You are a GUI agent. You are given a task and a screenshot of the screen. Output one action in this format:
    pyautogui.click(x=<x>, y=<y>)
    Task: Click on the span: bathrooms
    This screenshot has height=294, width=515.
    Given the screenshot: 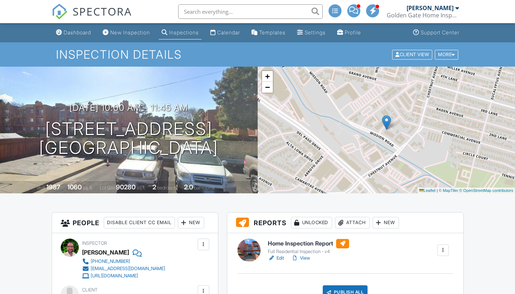 What is the action you would take?
    pyautogui.click(x=204, y=187)
    